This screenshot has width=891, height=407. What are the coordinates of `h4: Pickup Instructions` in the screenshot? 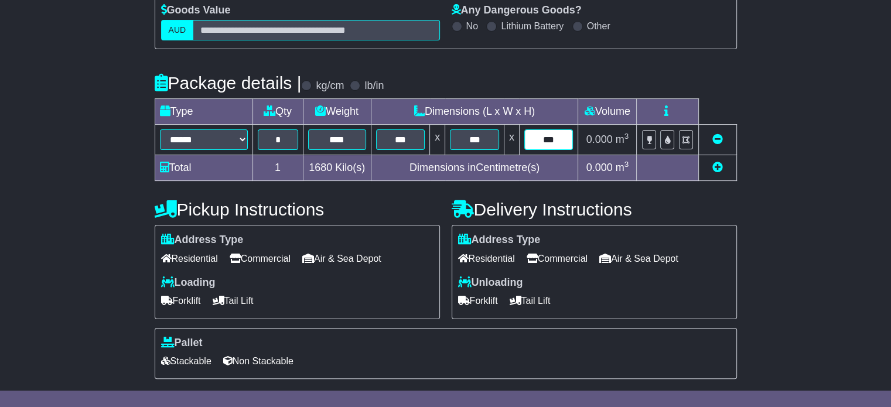 It's located at (297, 209).